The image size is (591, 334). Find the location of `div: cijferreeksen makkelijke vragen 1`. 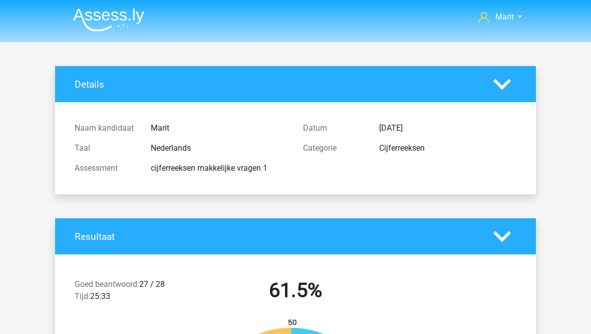

div: cijferreeksen makkelijke vragen 1 is located at coordinates (219, 168).